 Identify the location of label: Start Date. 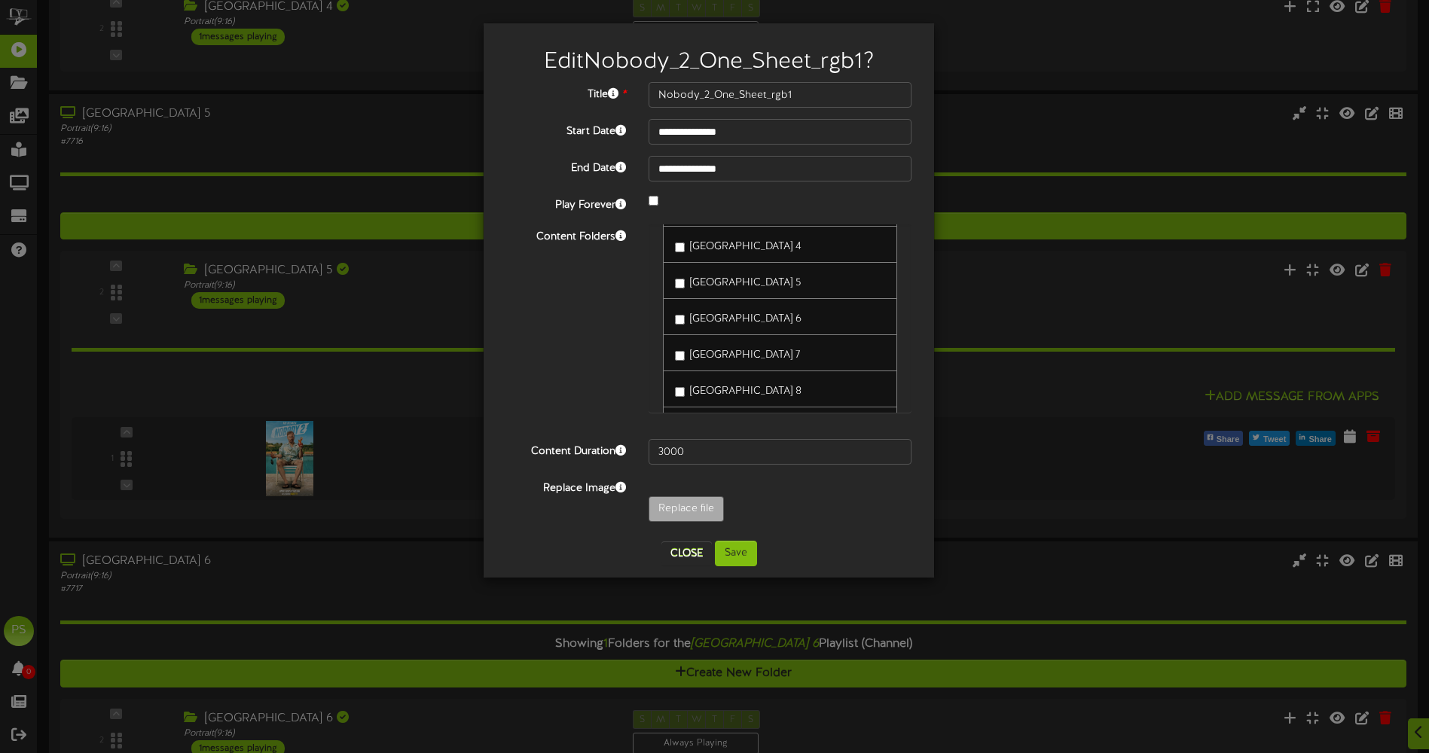
(566, 129).